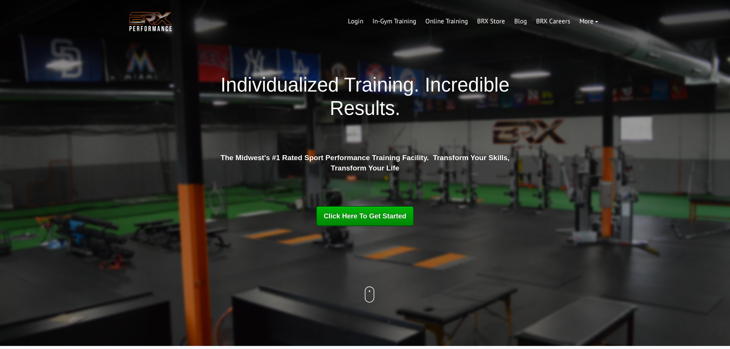 The width and height of the screenshot is (730, 349). Describe the element at coordinates (589, 21) in the screenshot. I see `a: More` at that location.